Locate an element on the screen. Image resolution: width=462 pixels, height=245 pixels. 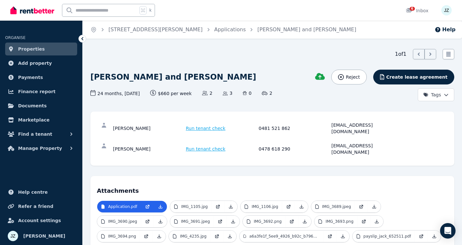
p: IMG_3693.png is located at coordinates (339, 222).